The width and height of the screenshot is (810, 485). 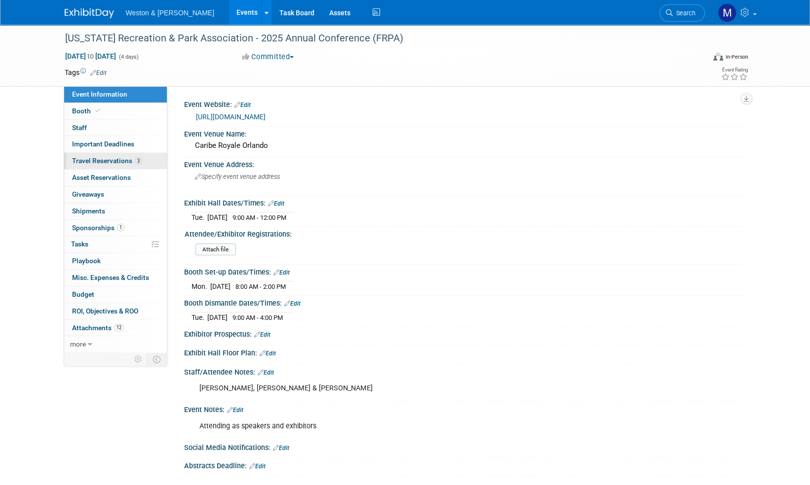 I want to click on a: ROI, Objectives & ROO, so click(x=115, y=311).